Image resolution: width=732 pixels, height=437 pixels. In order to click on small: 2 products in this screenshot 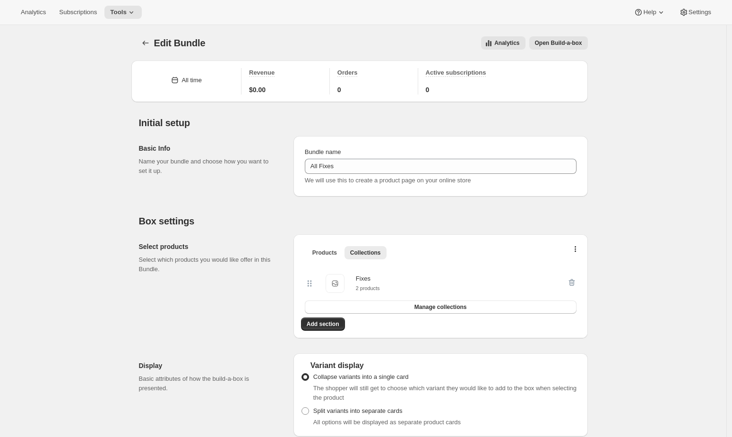, I will do `click(368, 288)`.